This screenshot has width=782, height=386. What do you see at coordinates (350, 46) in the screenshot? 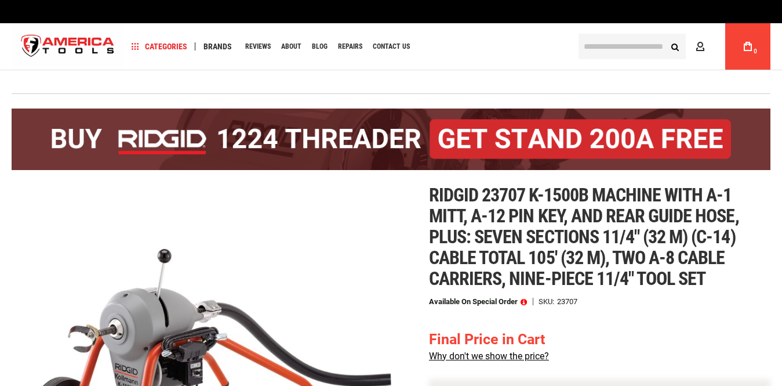
I see `span: Repairs` at bounding box center [350, 46].